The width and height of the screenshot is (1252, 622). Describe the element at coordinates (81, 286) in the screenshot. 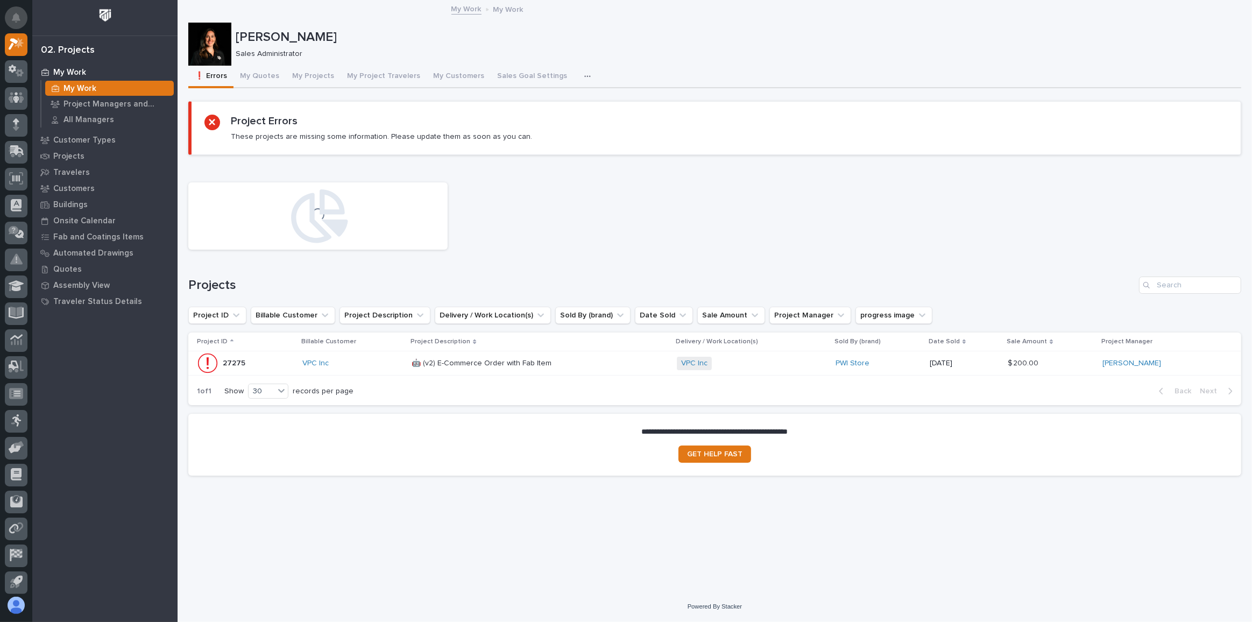

I see `p: Assembly View` at that location.